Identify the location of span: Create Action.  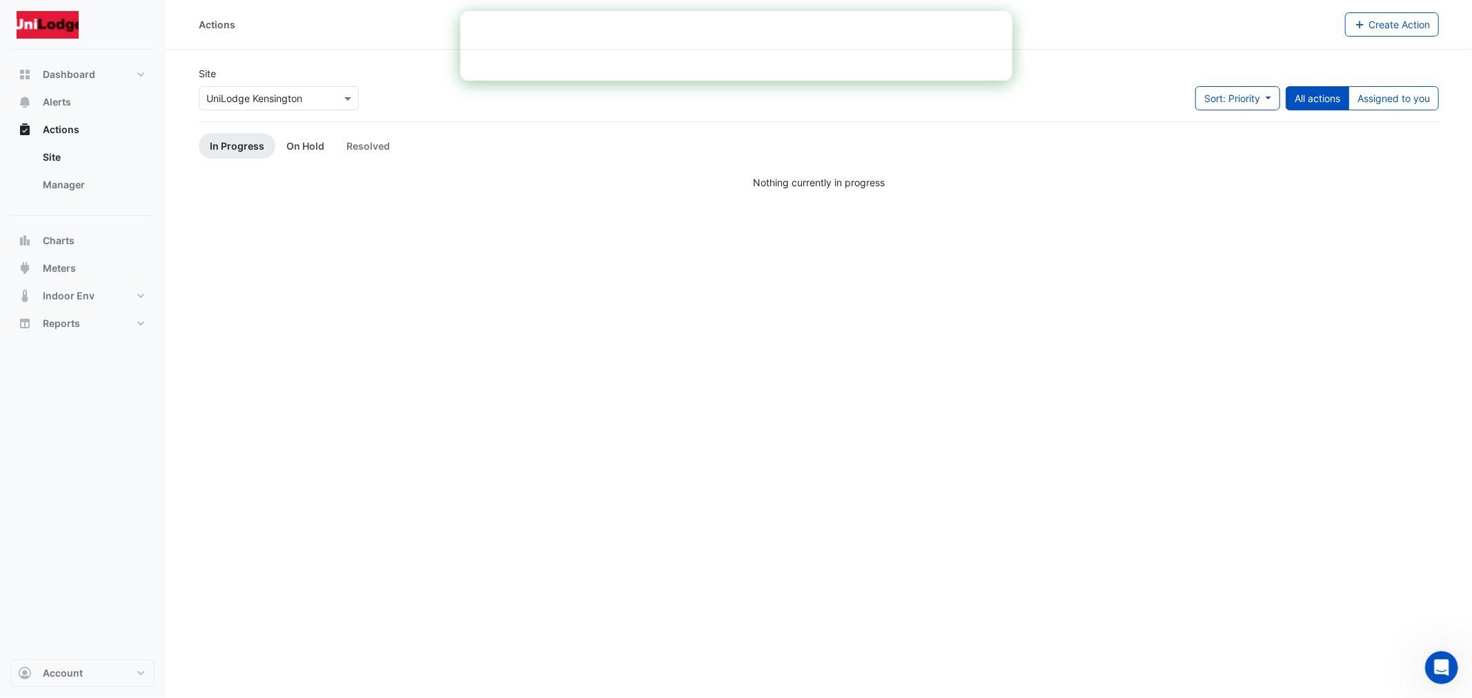
(1399, 24).